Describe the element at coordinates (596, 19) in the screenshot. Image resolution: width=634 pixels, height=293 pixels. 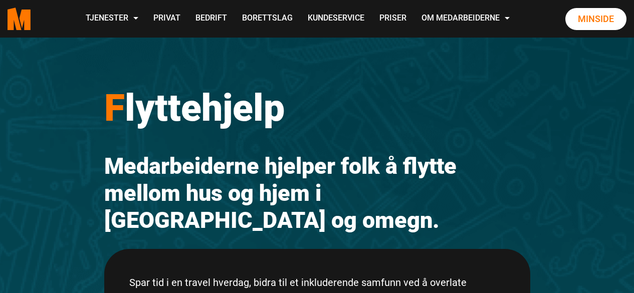
I see `a: Minside` at that location.